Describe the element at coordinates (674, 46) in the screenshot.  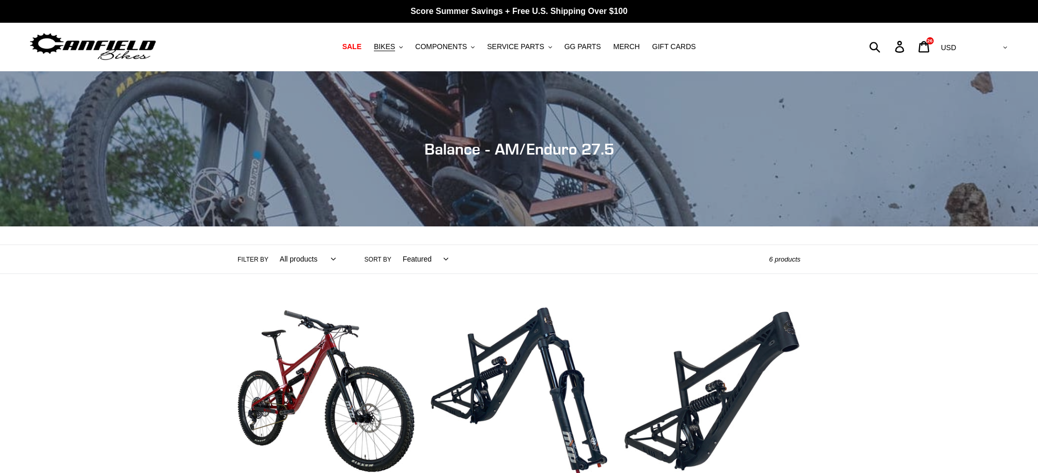
I see `span: GIFT CARDS` at that location.